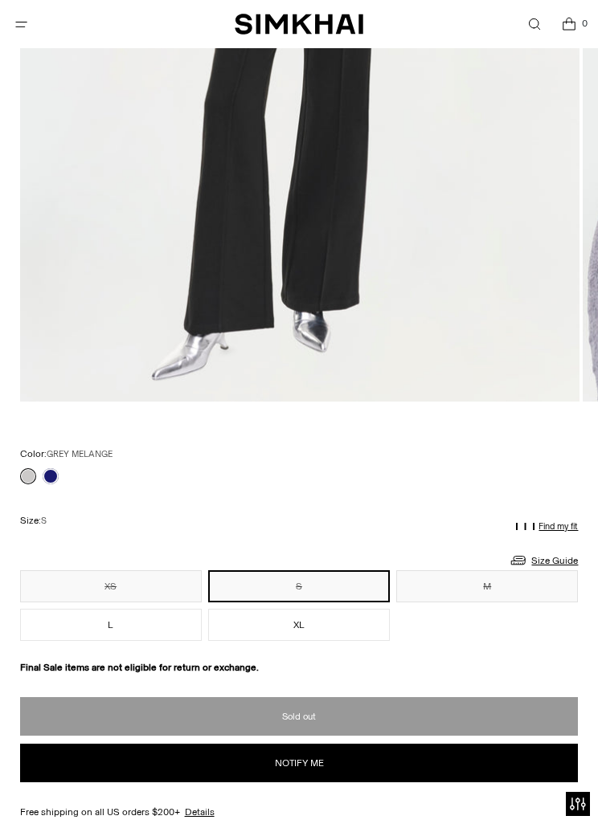  I want to click on button: M, so click(487, 586).